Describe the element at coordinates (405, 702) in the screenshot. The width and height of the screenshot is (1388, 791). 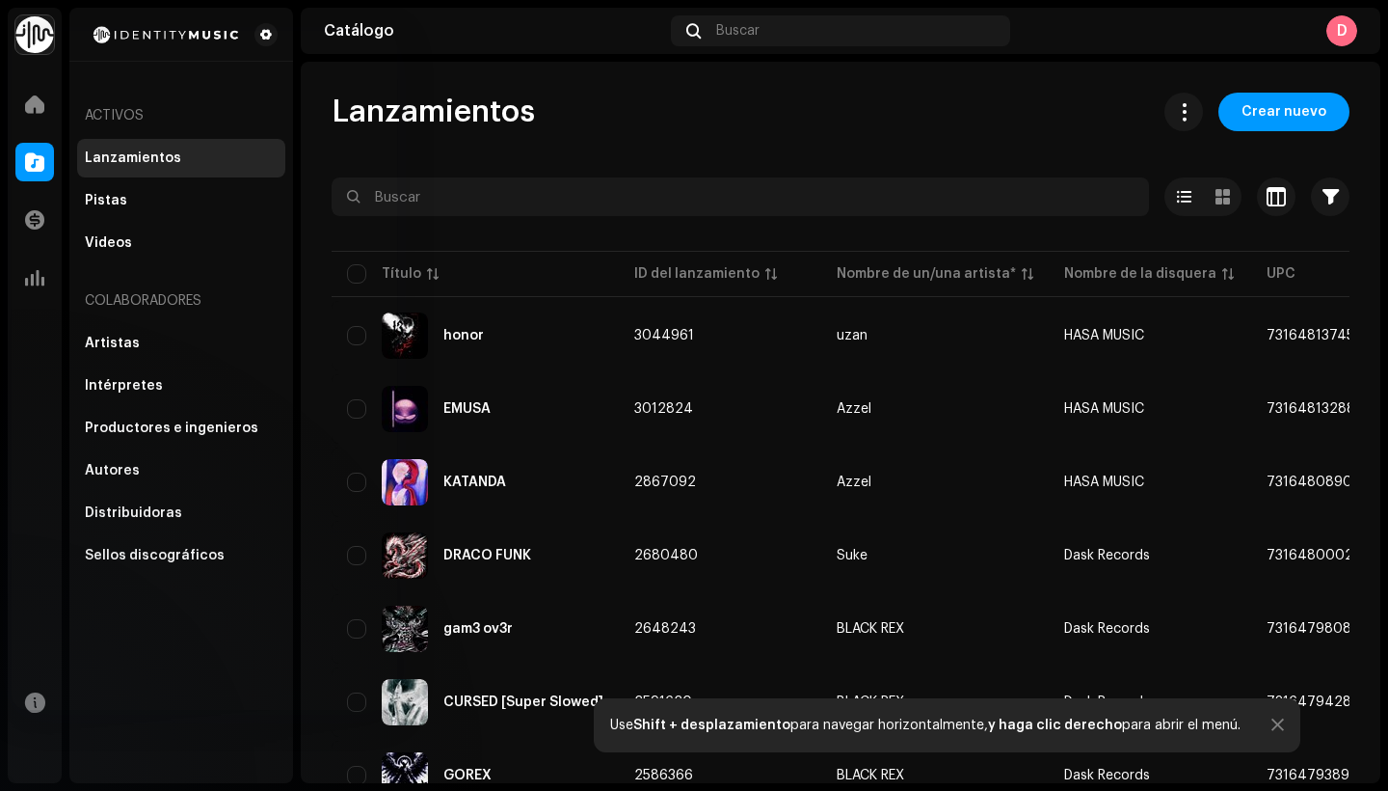
I see `img: f66fabda-cdea-4013-bc04-34a123d460b8` at that location.